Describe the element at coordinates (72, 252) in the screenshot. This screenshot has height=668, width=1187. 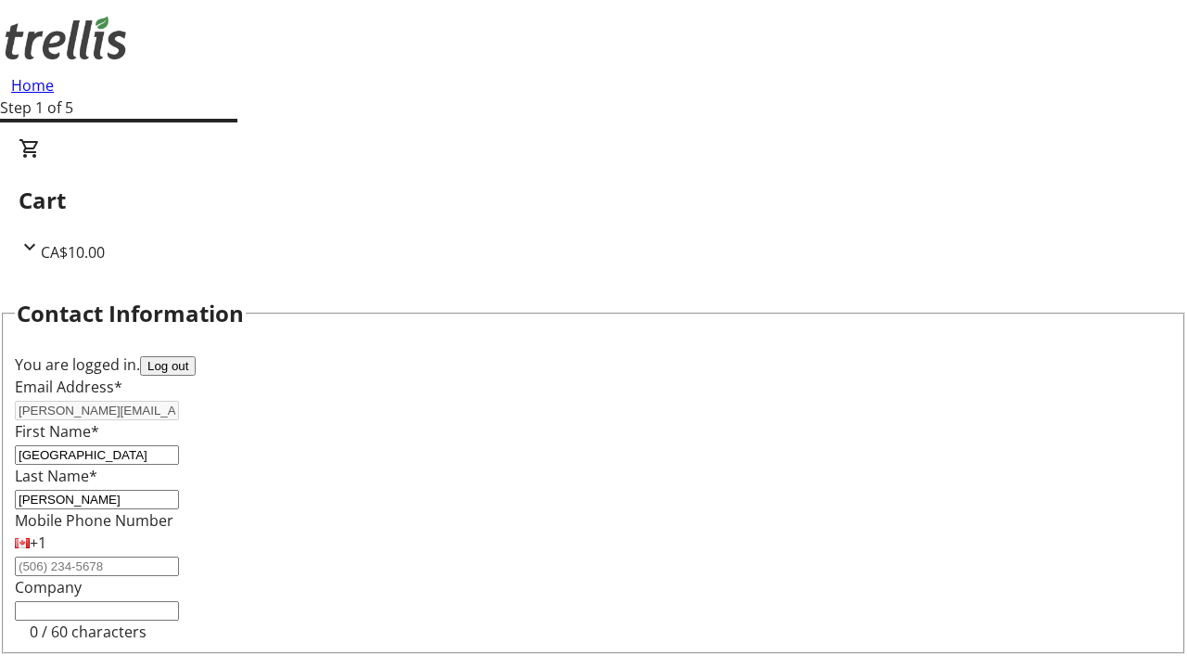
I see `span: CA$10.00` at that location.